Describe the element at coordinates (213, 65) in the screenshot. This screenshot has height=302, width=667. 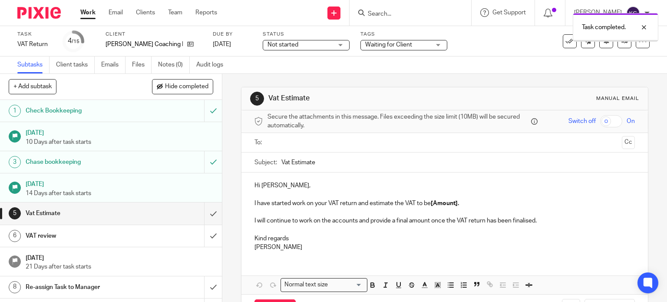
I see `a: Audit logs` at that location.